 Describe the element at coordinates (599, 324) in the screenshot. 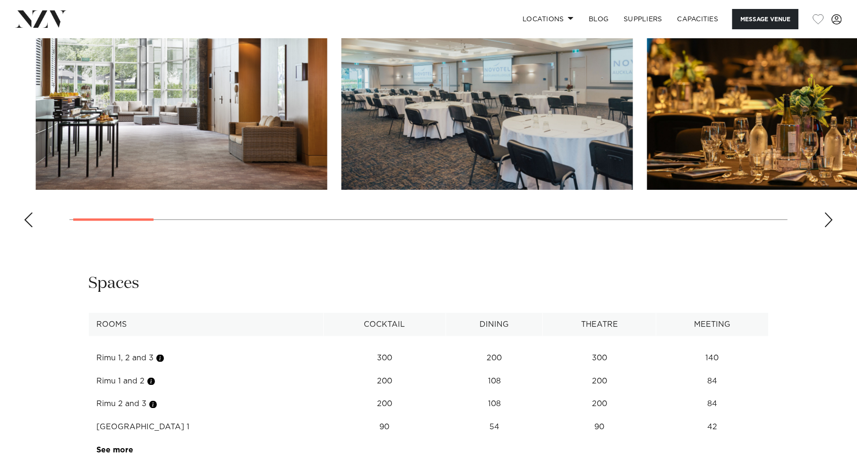

I see `th: Theatre` at that location.